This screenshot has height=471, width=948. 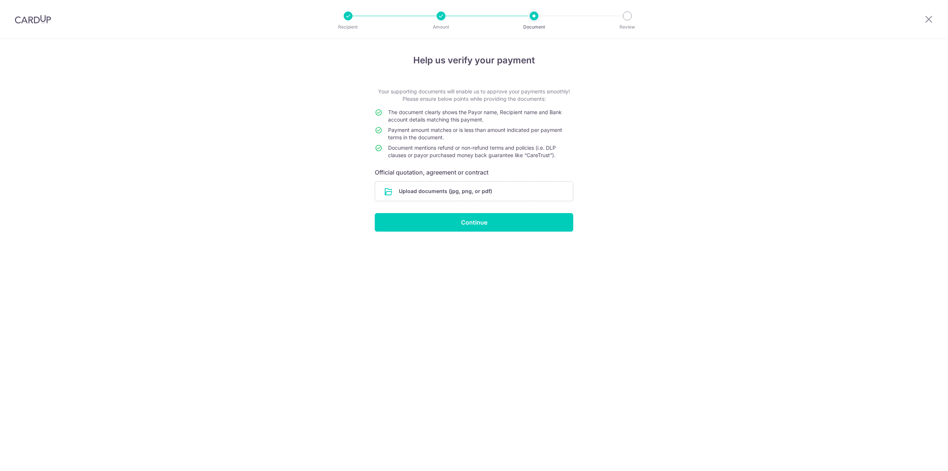 I want to click on span: The document clearly shows the Payor name, Recipient name and Bank account details matching this ..., so click(x=475, y=116).